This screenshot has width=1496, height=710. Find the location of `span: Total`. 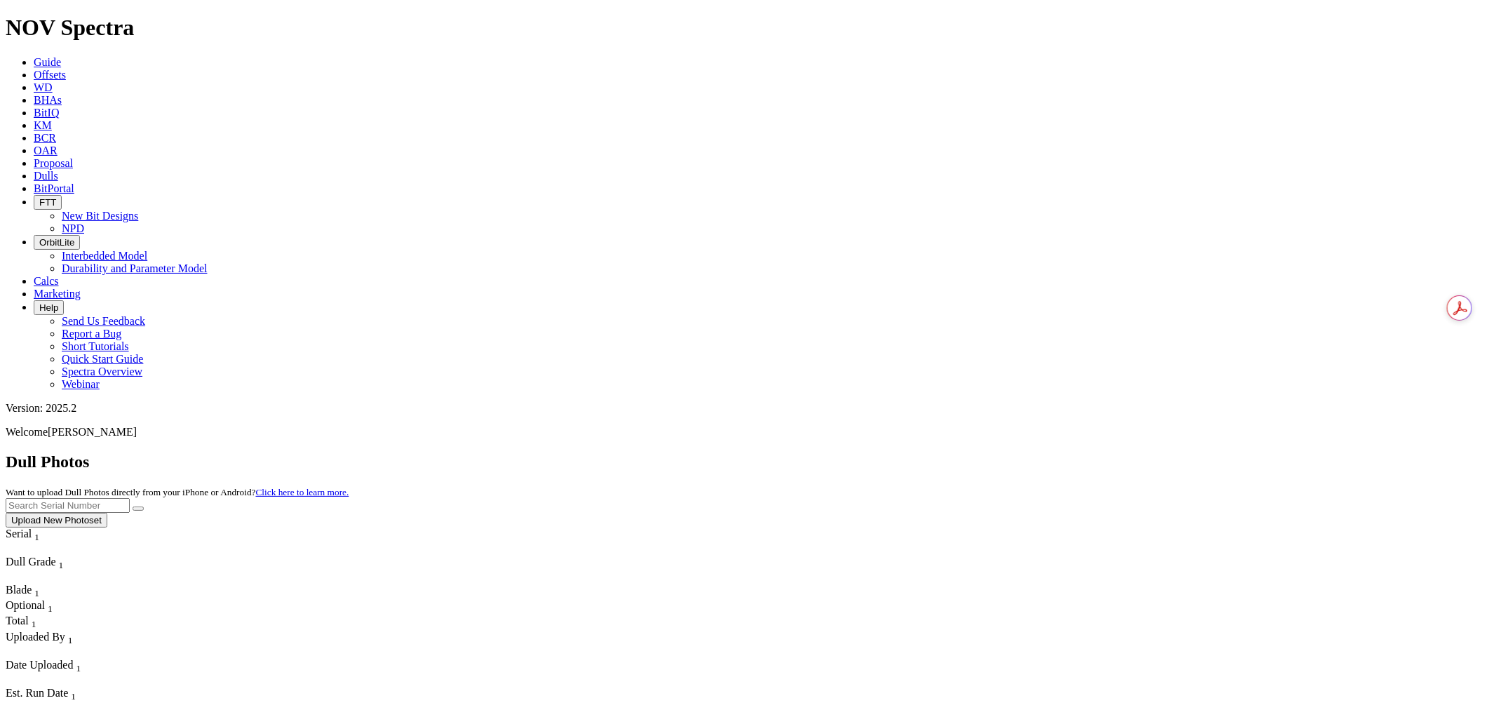

span: Total is located at coordinates (17, 620).